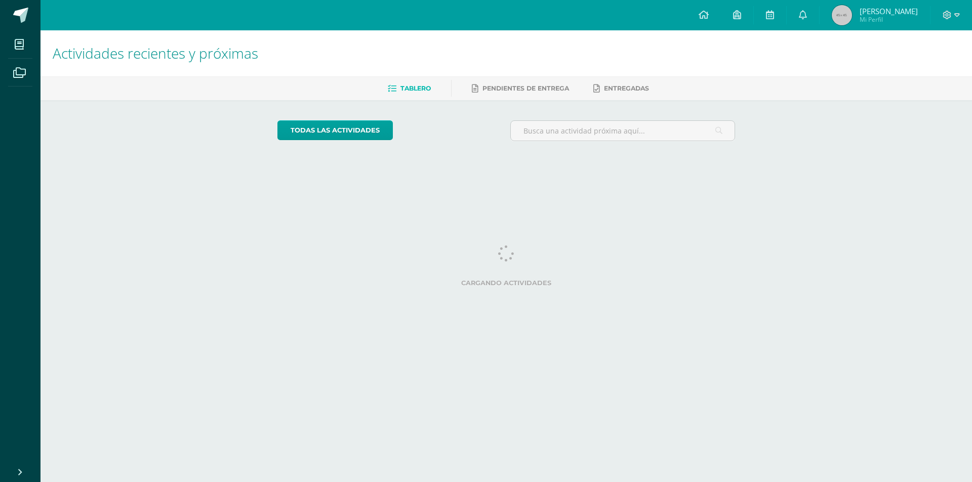 The image size is (972, 482). I want to click on label: Cargando actividades, so click(506, 283).